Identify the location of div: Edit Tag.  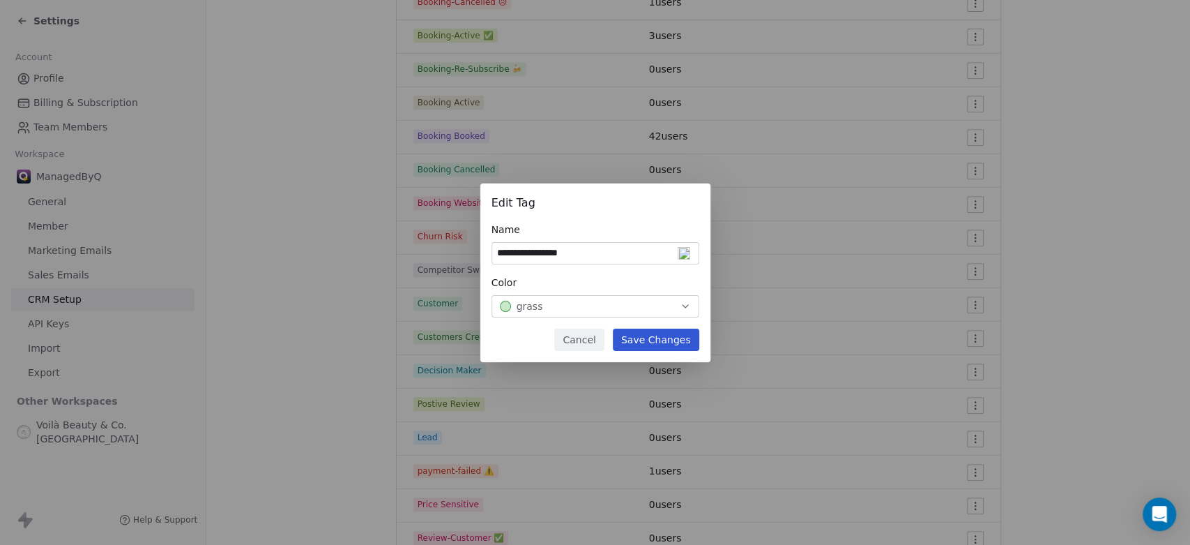
(596, 203).